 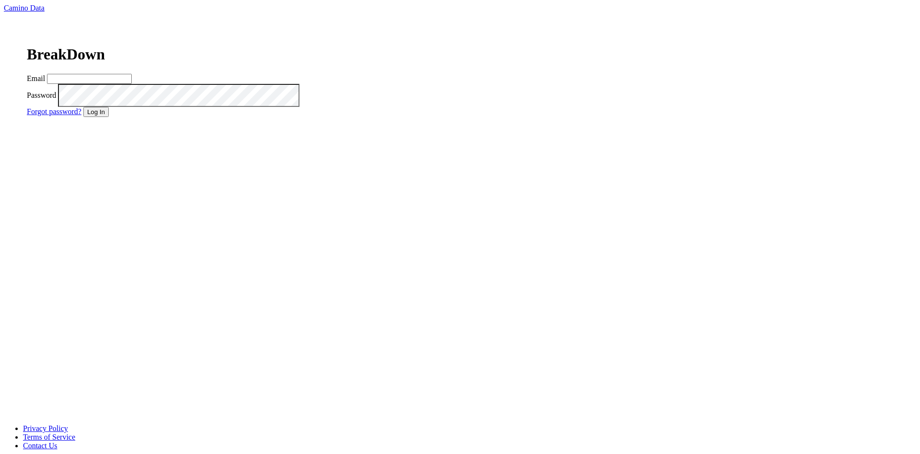 What do you see at coordinates (54, 111) in the screenshot?
I see `a: Forgot password?` at bounding box center [54, 111].